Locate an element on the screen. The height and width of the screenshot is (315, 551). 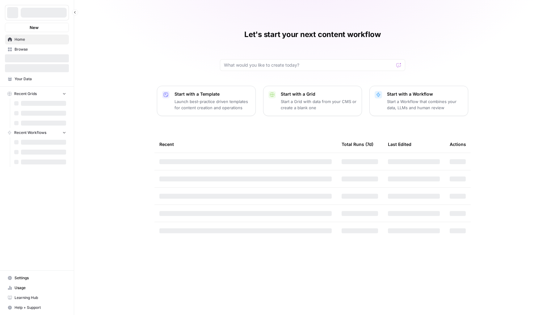
button: Start with a WorkflowStart a Workflow that combines your data, LLMs and human review is located at coordinates (419, 101).